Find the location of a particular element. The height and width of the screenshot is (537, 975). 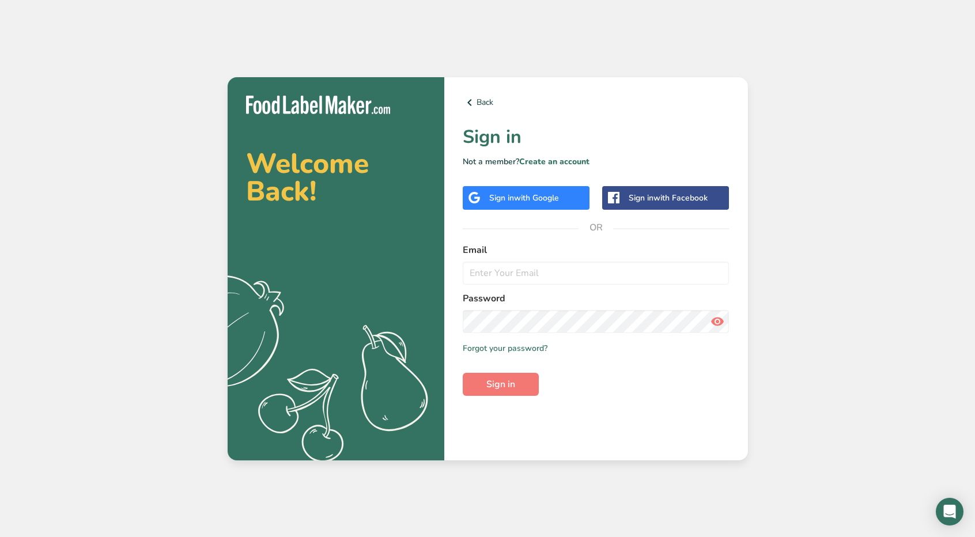

span: Sign in is located at coordinates (501, 384).